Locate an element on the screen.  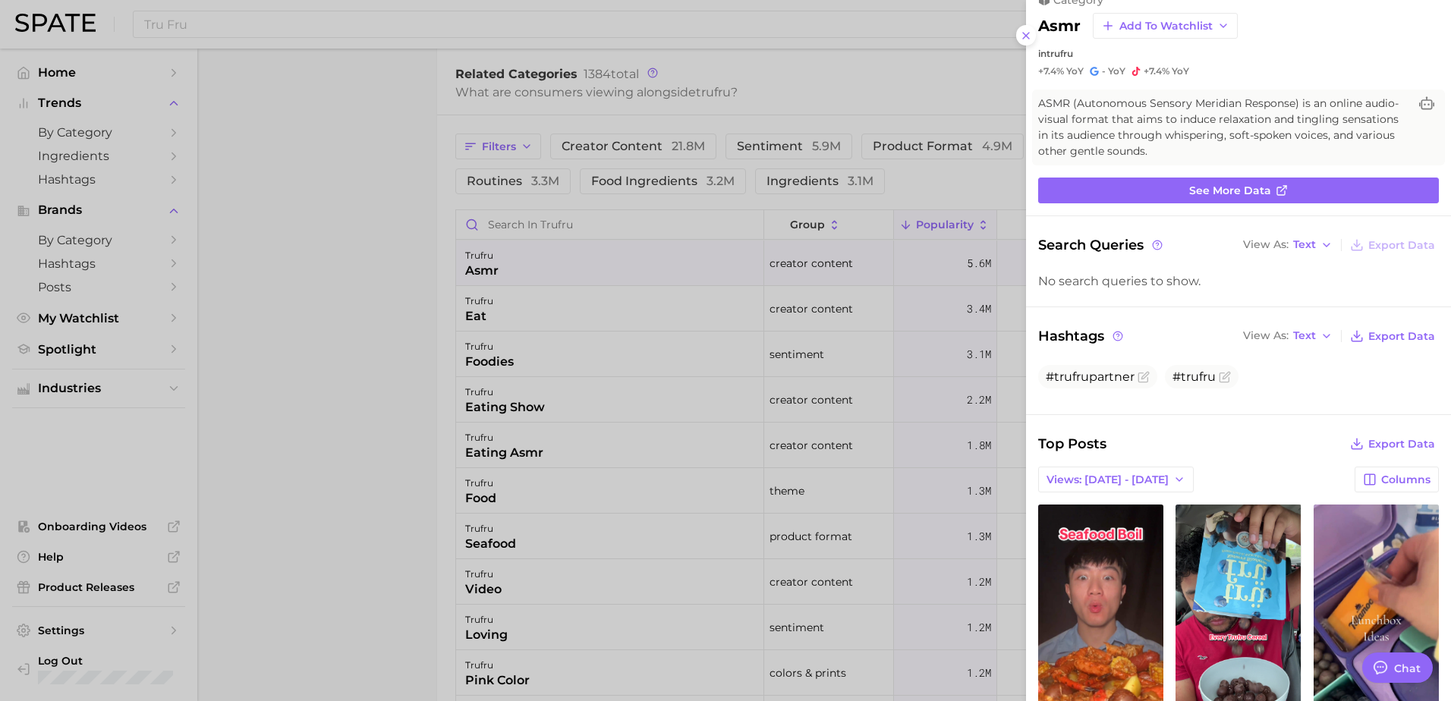
h2: asmr is located at coordinates (1059, 26).